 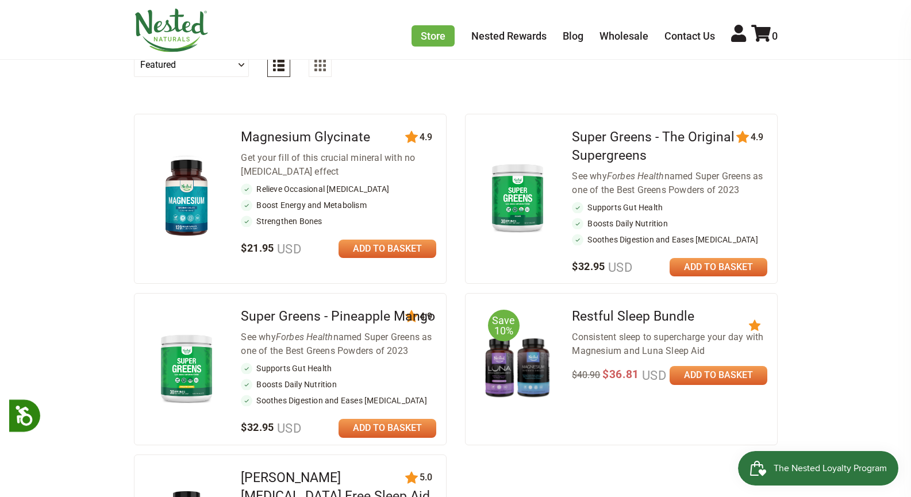 I want to click on li: Boost Energy and Metabolism, so click(x=339, y=205).